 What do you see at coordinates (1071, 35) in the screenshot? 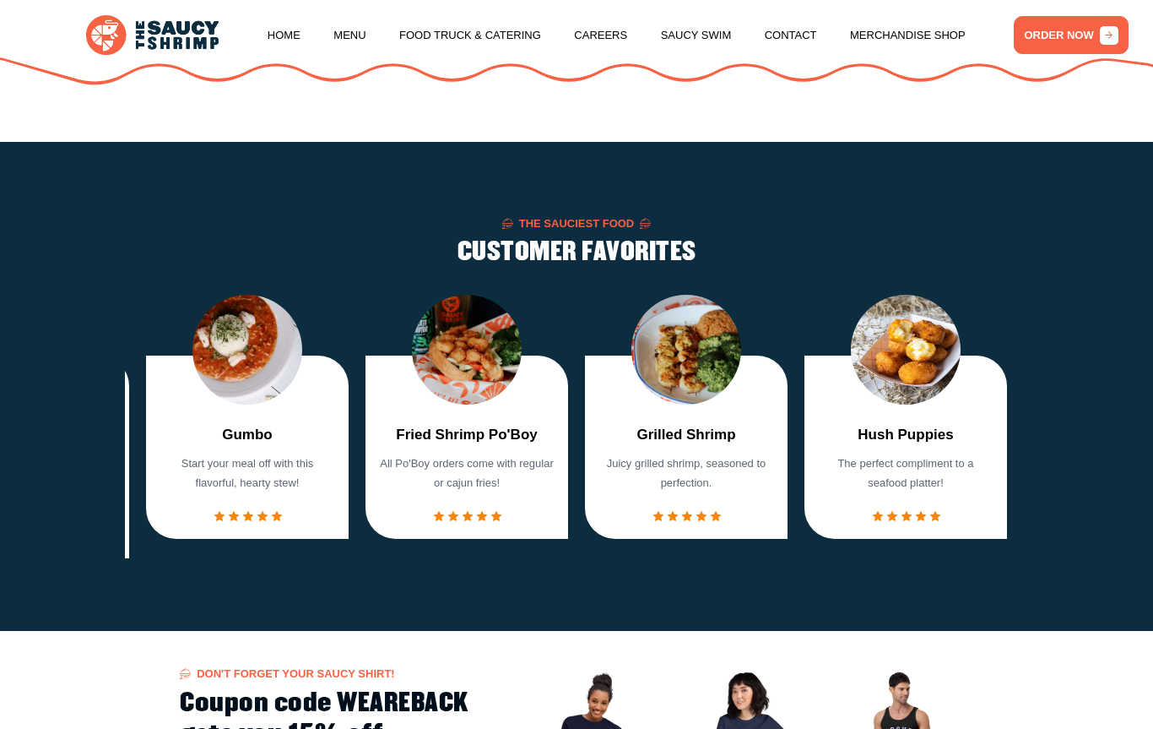
I see `a: ORDER NOW` at bounding box center [1071, 35].